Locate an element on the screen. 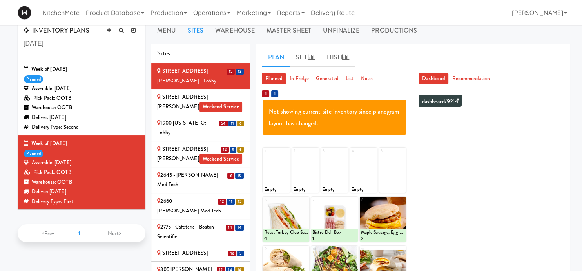 This screenshot has height=271, width=582. a: Dish is located at coordinates (338, 57).